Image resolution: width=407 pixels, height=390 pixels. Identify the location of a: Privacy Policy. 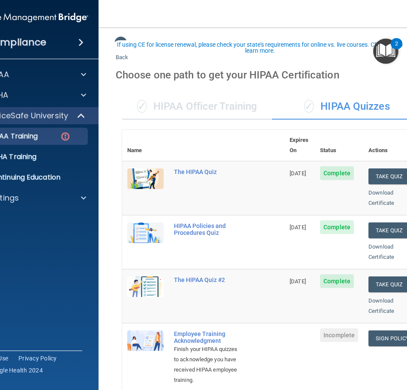
(38, 358).